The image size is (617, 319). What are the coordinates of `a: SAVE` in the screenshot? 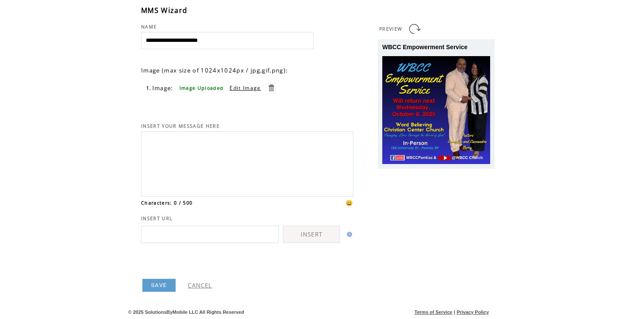 It's located at (159, 285).